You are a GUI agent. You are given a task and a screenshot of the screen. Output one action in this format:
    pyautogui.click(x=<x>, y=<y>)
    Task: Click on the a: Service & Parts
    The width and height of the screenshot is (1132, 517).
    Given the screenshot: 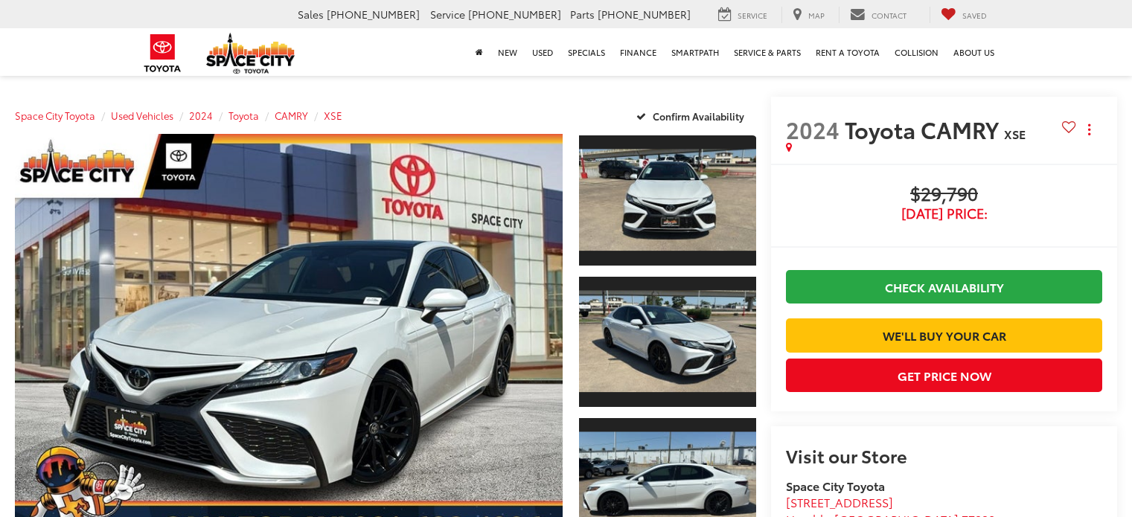 What is the action you would take?
    pyautogui.click(x=767, y=52)
    